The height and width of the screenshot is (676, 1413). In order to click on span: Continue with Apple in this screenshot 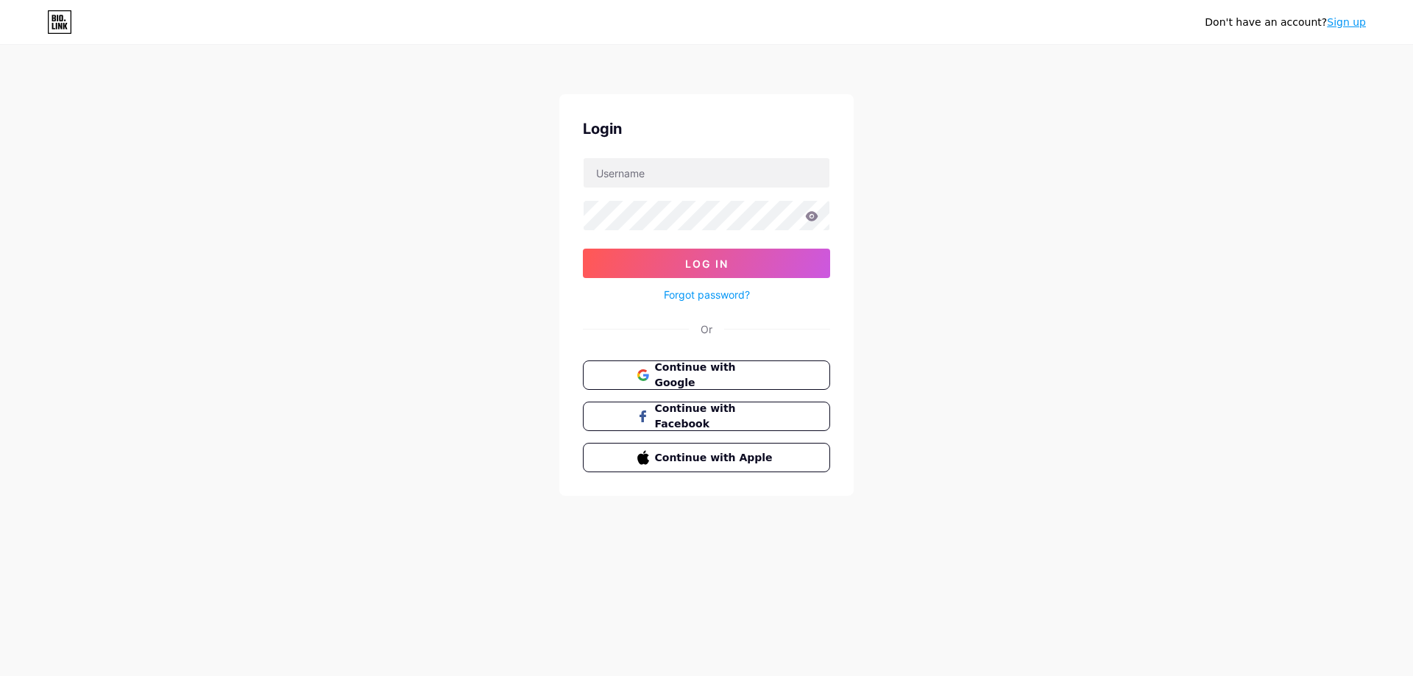, I will do `click(715, 458)`.